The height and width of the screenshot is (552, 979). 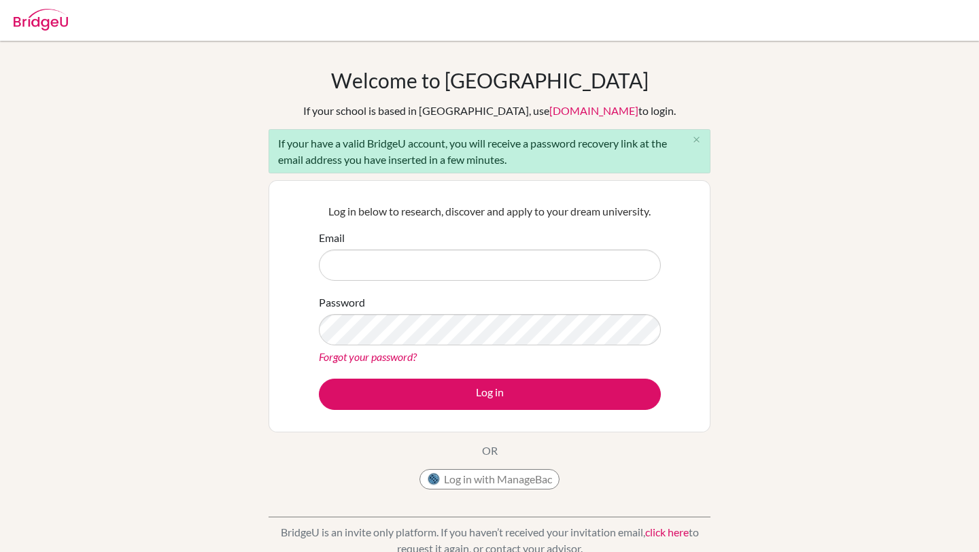 I want to click on label: Password, so click(x=342, y=302).